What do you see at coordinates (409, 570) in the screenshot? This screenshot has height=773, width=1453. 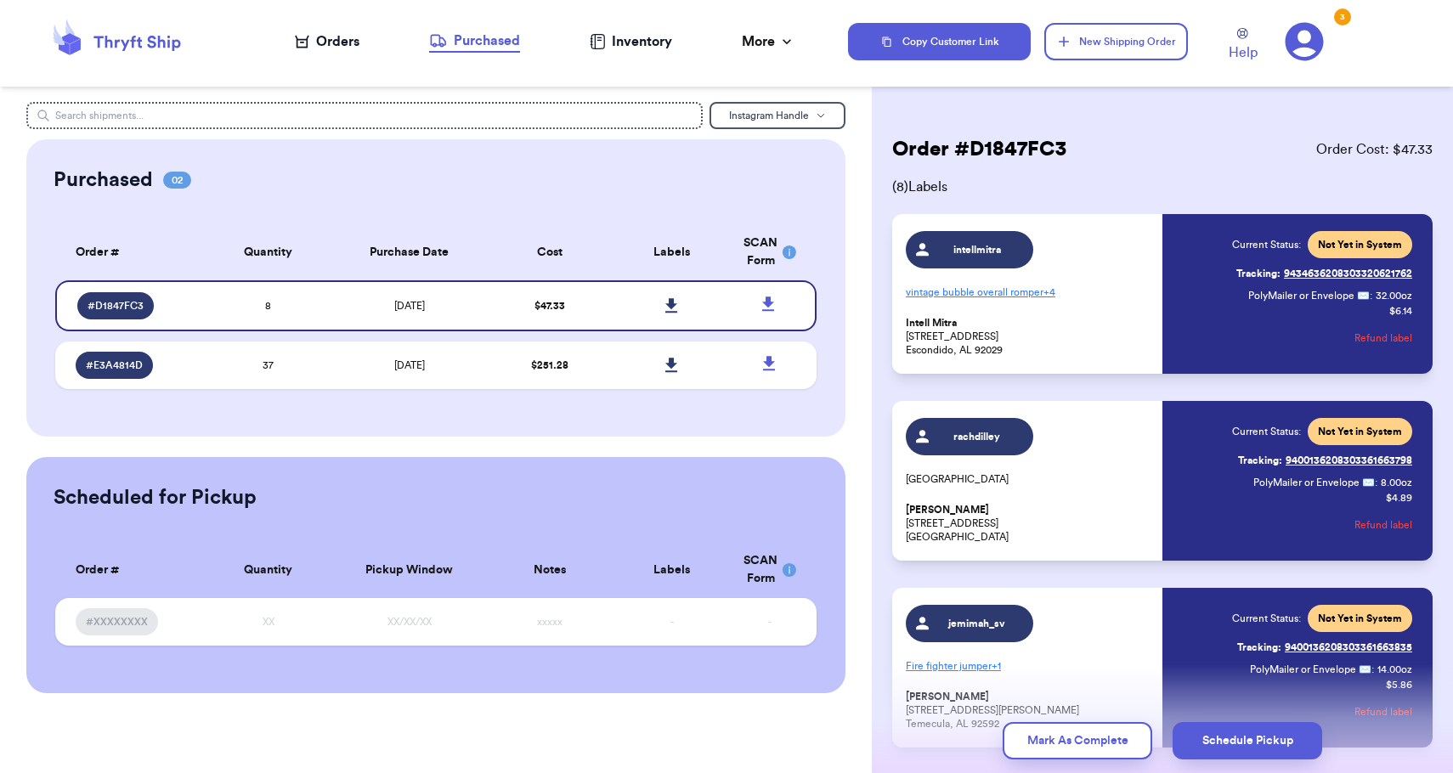 I see `th: Pickup Window` at bounding box center [409, 570].